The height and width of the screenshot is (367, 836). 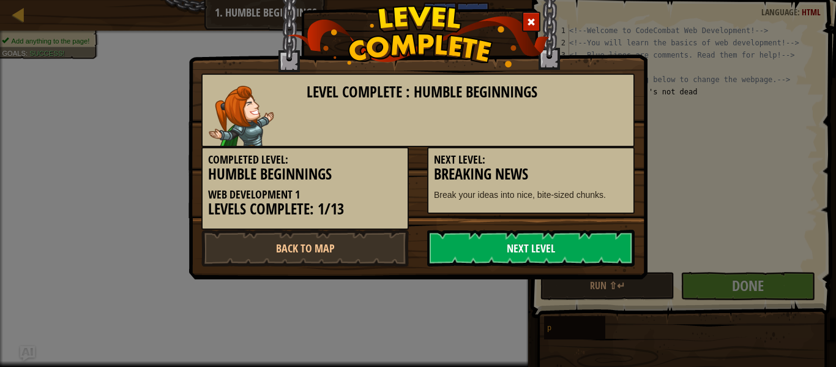 What do you see at coordinates (531, 160) in the screenshot?
I see `h5: Next Level:` at bounding box center [531, 160].